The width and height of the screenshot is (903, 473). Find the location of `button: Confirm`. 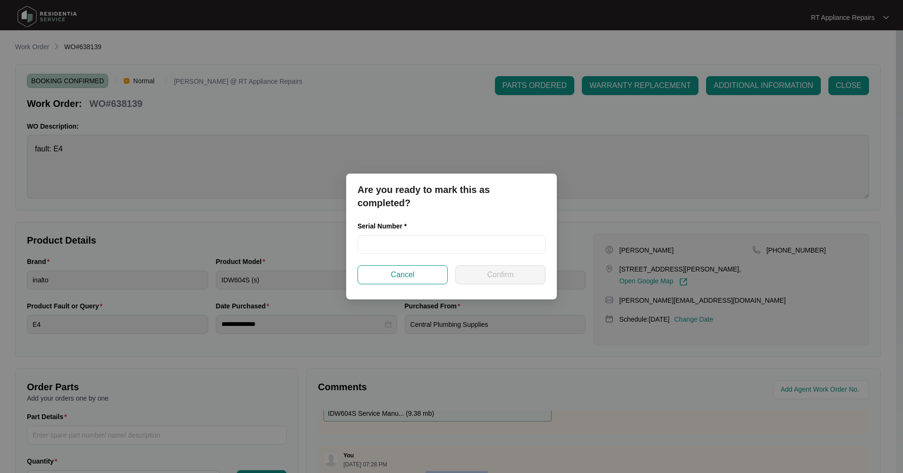

button: Confirm is located at coordinates (500, 275).